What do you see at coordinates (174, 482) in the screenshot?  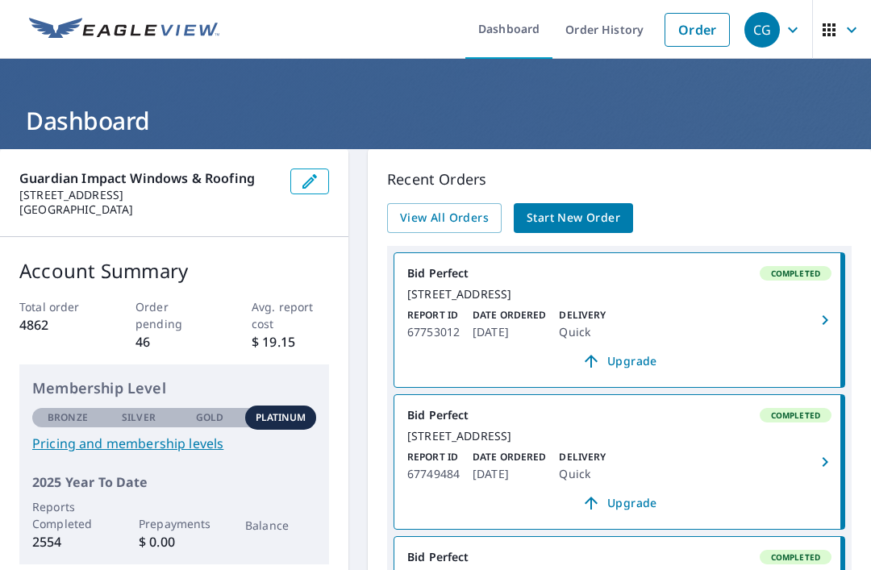 I see `p: 2025 Year To Date` at bounding box center [174, 482].